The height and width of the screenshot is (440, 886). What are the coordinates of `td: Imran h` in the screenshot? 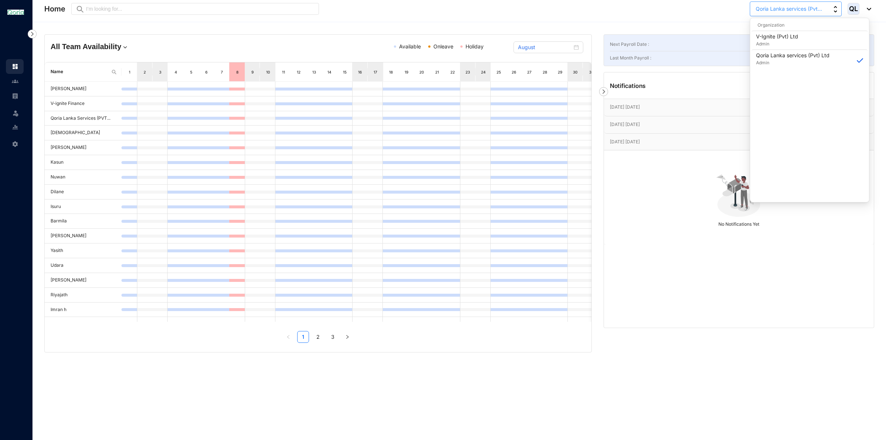 It's located at (83, 310).